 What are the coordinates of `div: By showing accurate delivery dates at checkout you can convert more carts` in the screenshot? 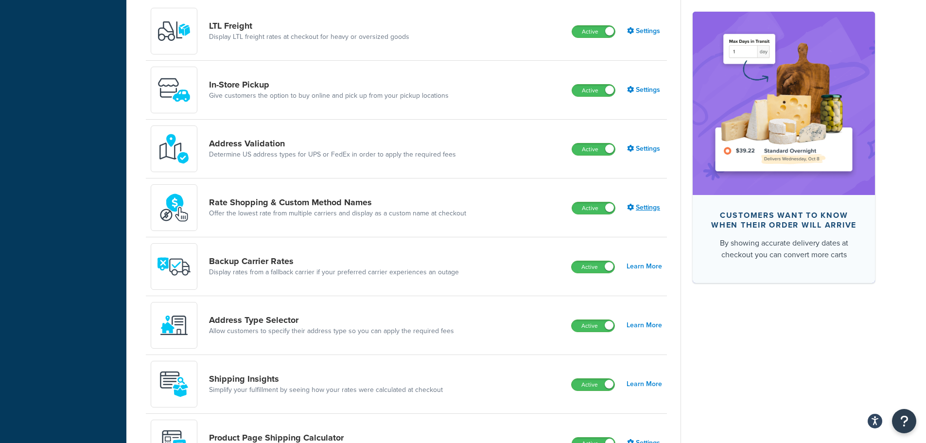 It's located at (784, 249).